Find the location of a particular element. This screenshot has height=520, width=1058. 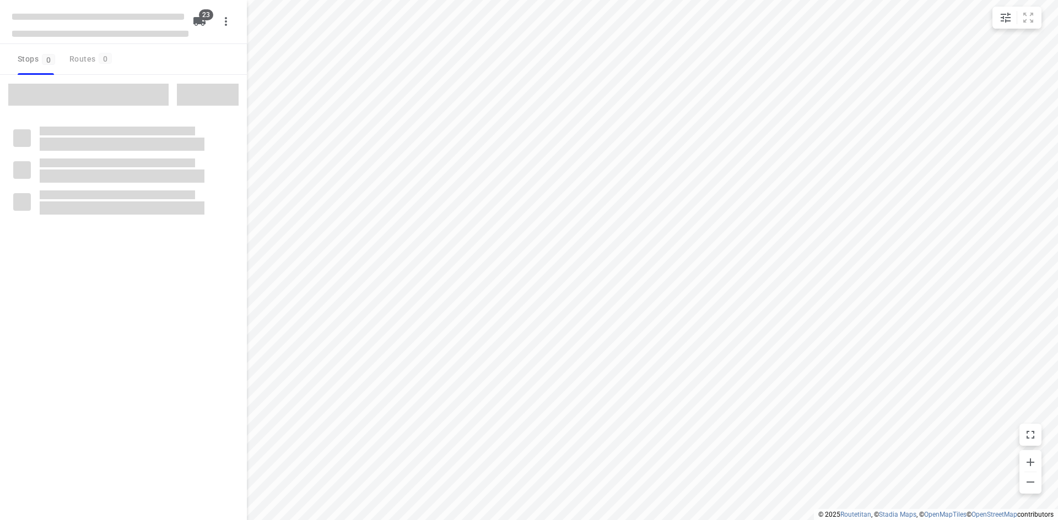

a: OpenStreetMap is located at coordinates (994, 515).